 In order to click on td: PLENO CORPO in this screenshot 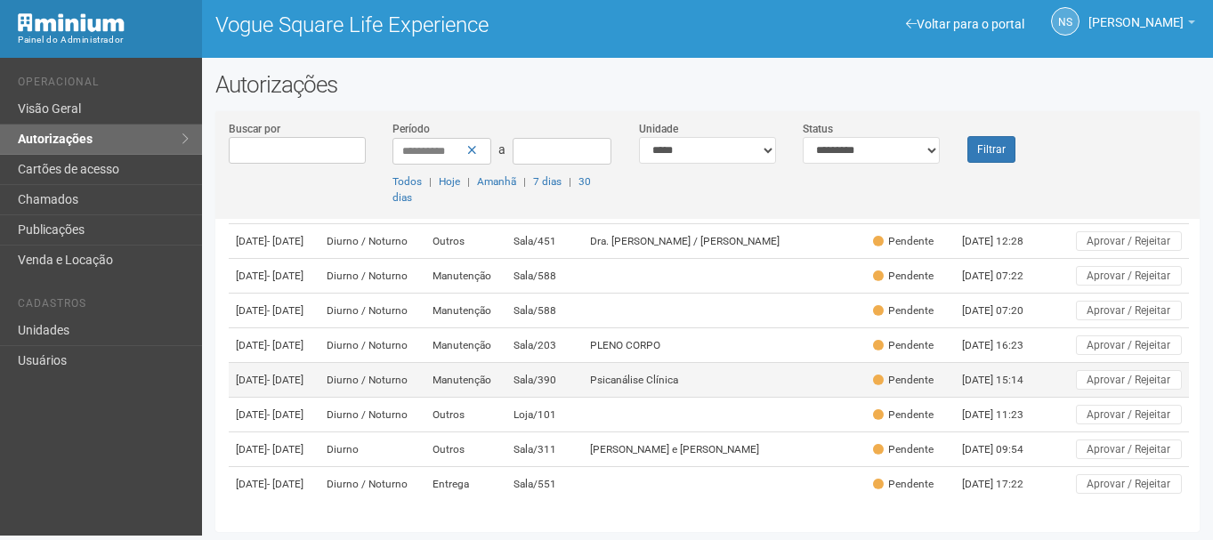, I will do `click(723, 345)`.